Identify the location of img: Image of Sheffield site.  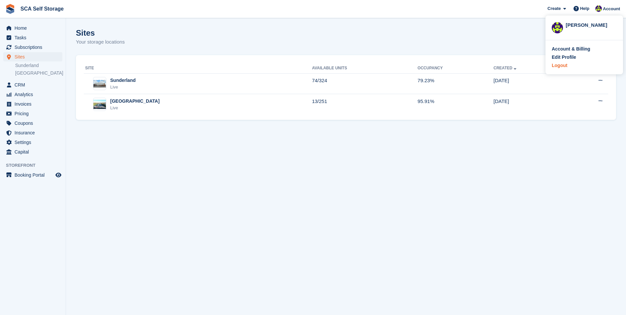
(100, 104).